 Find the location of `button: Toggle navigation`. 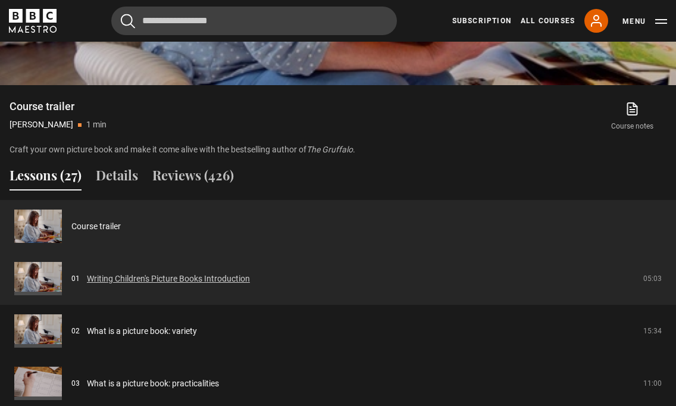

button: Toggle navigation is located at coordinates (645, 21).